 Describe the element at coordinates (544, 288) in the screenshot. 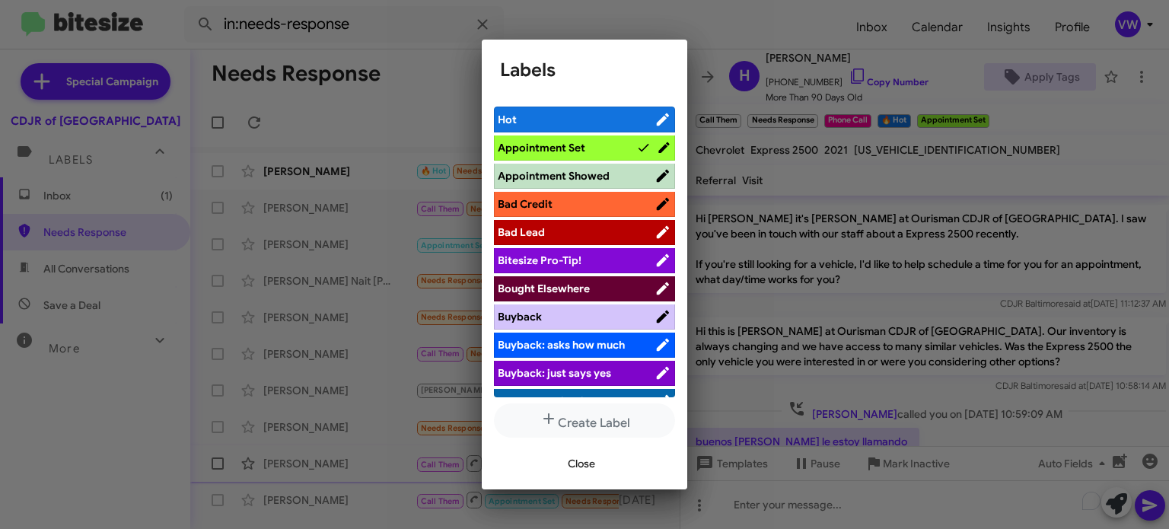

I see `span: Bought Elsewhere` at that location.